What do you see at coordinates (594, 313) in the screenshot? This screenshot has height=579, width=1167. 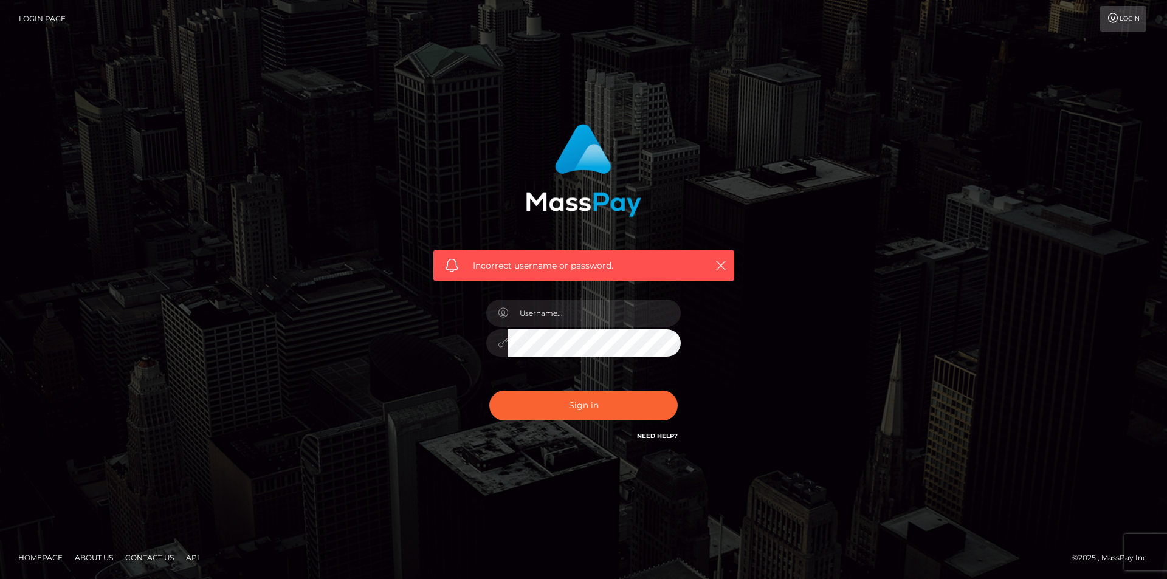 I see `input: Username...` at bounding box center [594, 313].